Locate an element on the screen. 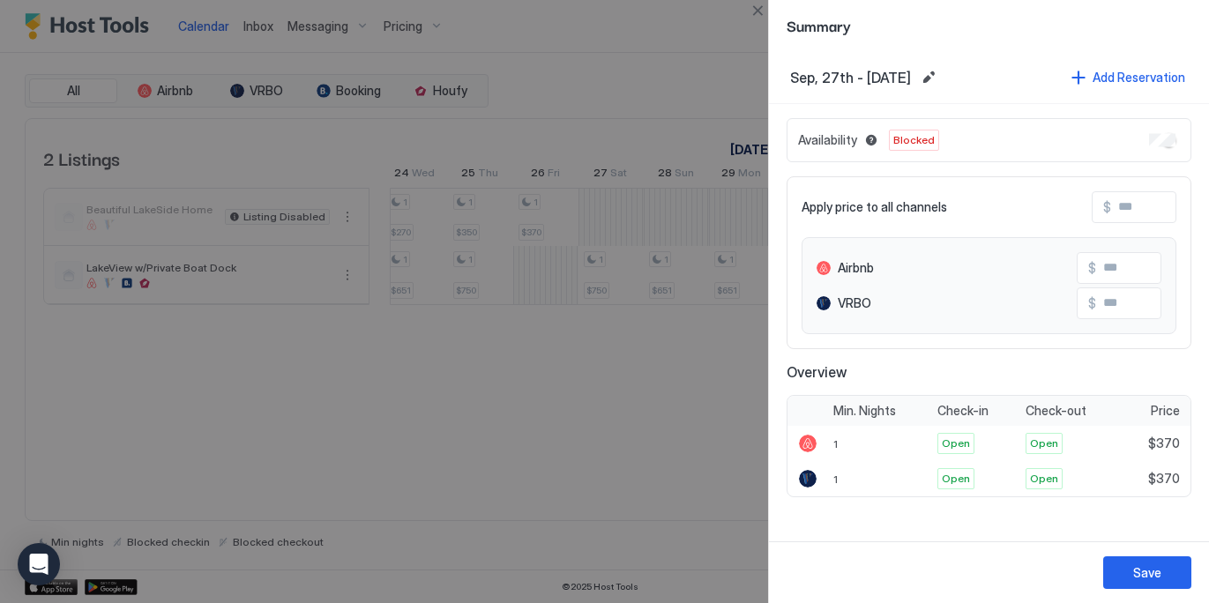  div: Open Intercom Messenger is located at coordinates (39, 564).